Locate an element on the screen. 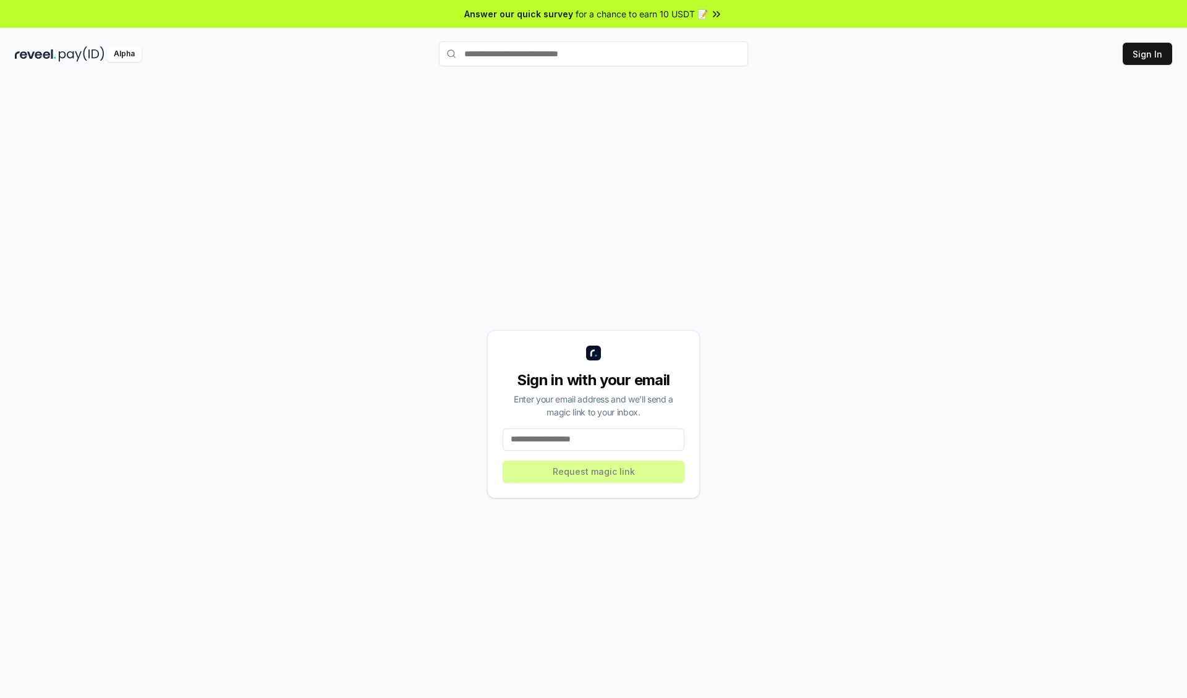 This screenshot has width=1187, height=698. div: Alpha is located at coordinates (124, 54).